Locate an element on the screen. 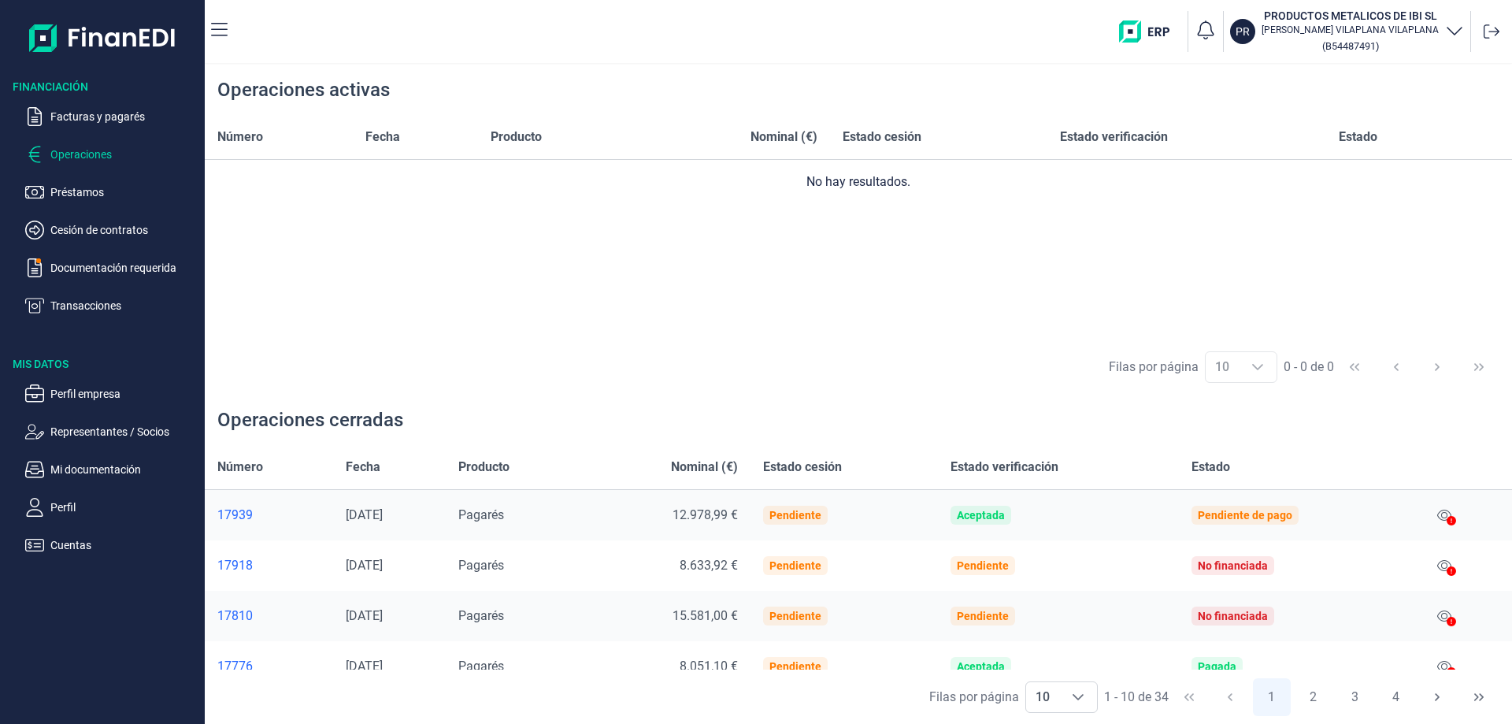 The width and height of the screenshot is (1512, 724). div: Pagada is located at coordinates (1217, 666).